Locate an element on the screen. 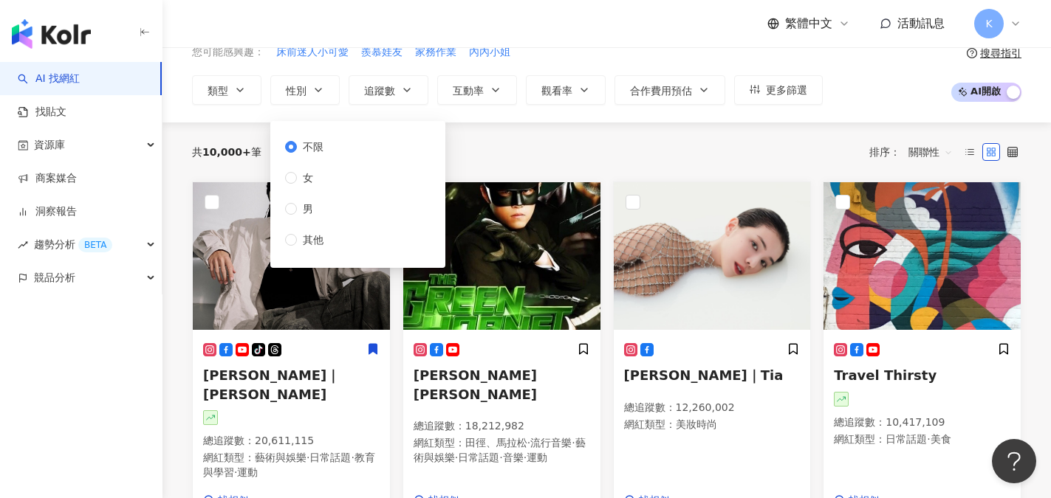  span: 音樂 is located at coordinates (513, 458).